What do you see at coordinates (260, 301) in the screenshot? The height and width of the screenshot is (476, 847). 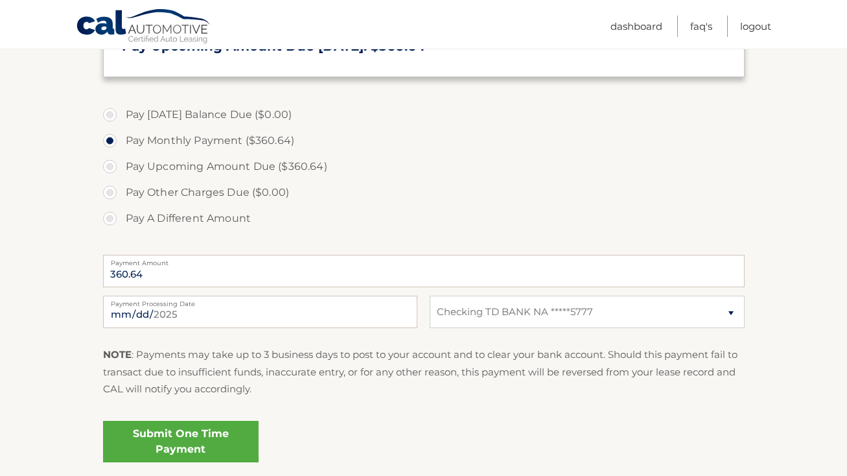 I see `label: Payment Processing Date` at bounding box center [260, 301].